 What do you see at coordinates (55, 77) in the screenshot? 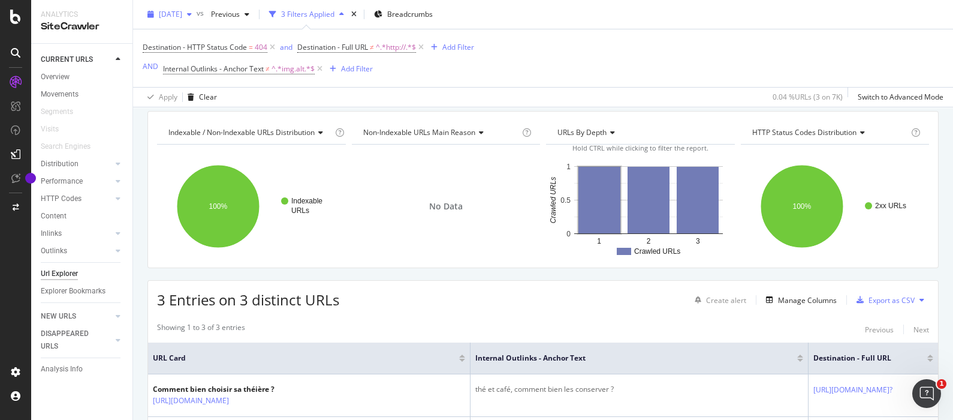
I see `div: Overview` at bounding box center [55, 77].